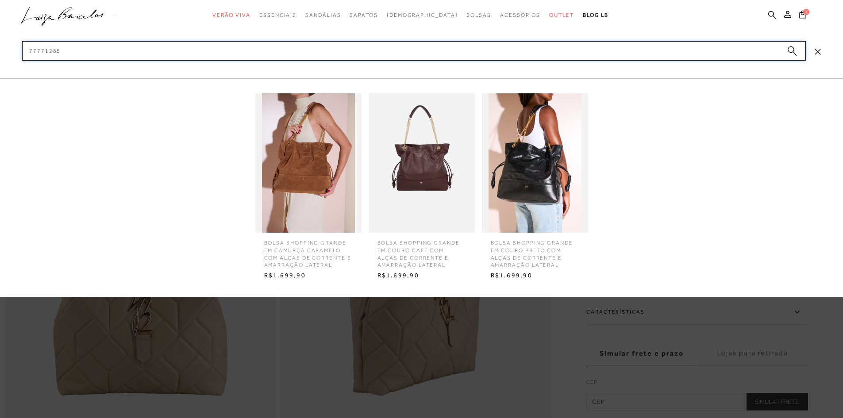 The width and height of the screenshot is (843, 418). Describe the element at coordinates (308, 188) in the screenshot. I see `a: BOLSA SHOPPING GRANDE EM CAMURÇA CARAMELO COM ALÇAS DE CORRENTE E AMARRAÇÃO LATERAL BOLSA SHOPPIN...` at that location.